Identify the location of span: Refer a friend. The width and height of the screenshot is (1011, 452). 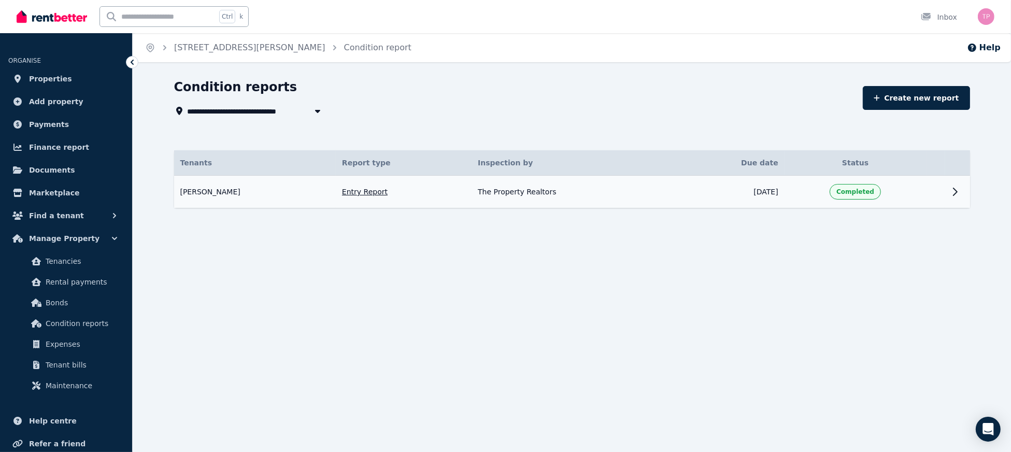
(57, 444).